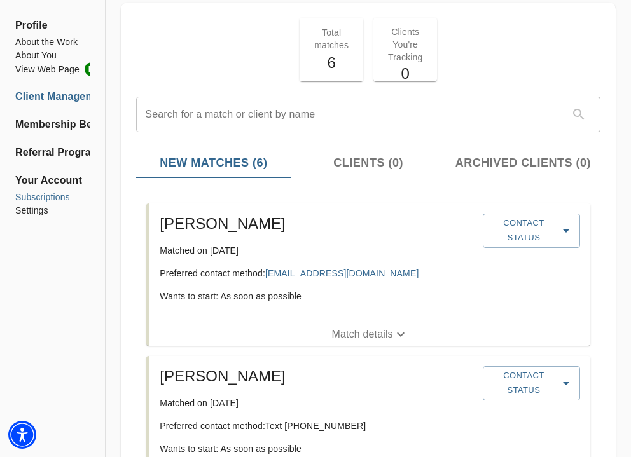  What do you see at coordinates (52, 197) in the screenshot?
I see `li: Subscriptions` at bounding box center [52, 197].